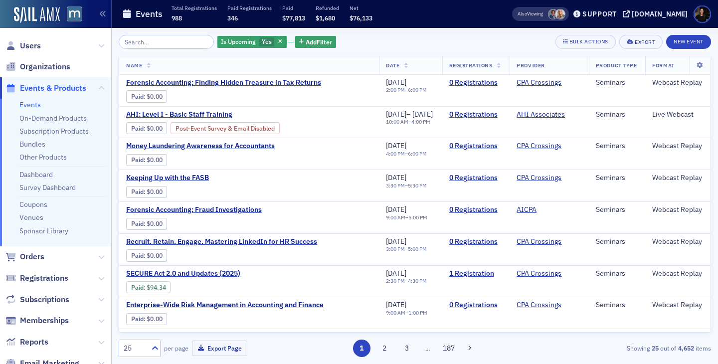 This screenshot has height=364, width=718. I want to click on span: 346, so click(232, 18).